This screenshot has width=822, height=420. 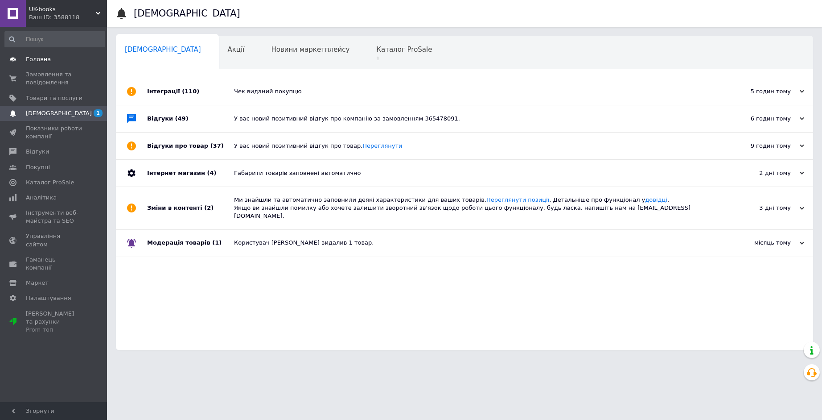 What do you see at coordinates (217, 145) in the screenshot?
I see `span: (37)` at bounding box center [217, 145].